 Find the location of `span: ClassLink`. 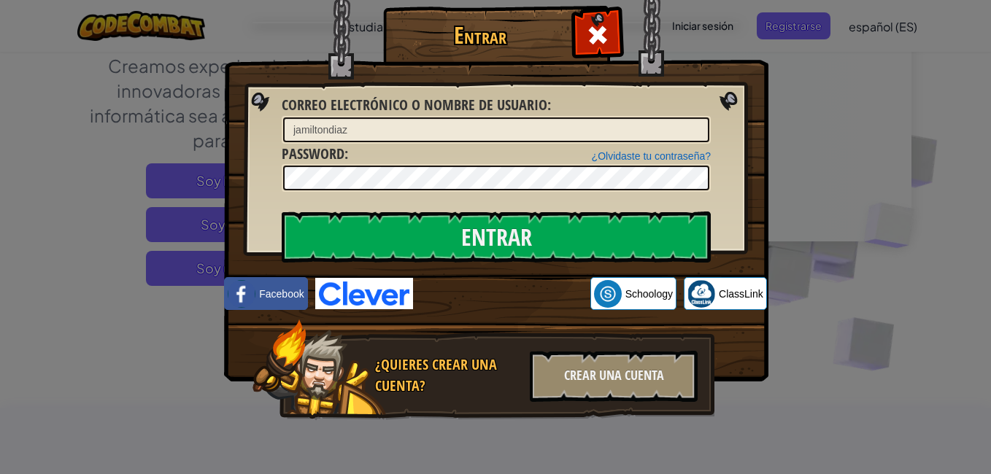

span: ClassLink is located at coordinates (741, 294).